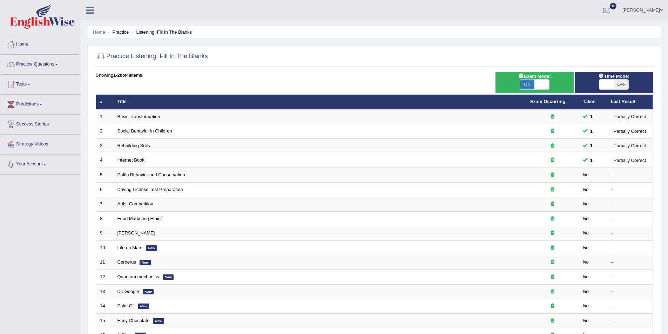  What do you see at coordinates (145, 131) in the screenshot?
I see `a: Social Behavior in Children` at bounding box center [145, 131].